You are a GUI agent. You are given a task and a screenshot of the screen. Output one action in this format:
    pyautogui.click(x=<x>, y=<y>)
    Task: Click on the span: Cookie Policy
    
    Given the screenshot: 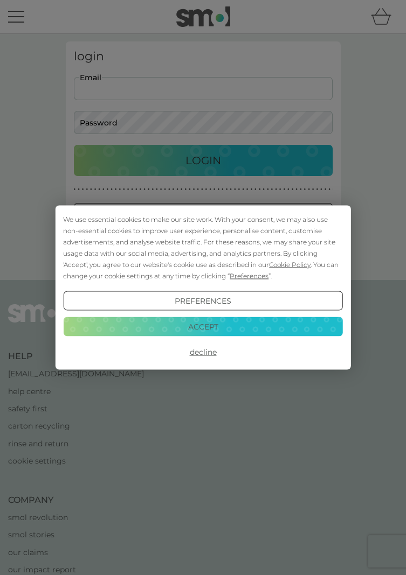 What is the action you would take?
    pyautogui.click(x=289, y=264)
    